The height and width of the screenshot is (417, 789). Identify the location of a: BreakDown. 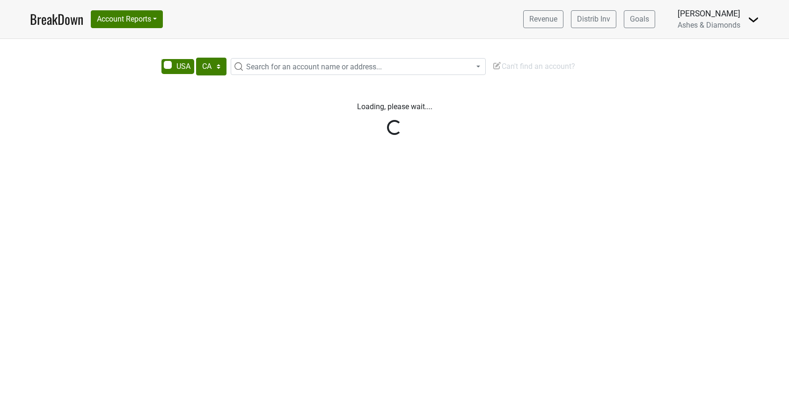
(57, 19).